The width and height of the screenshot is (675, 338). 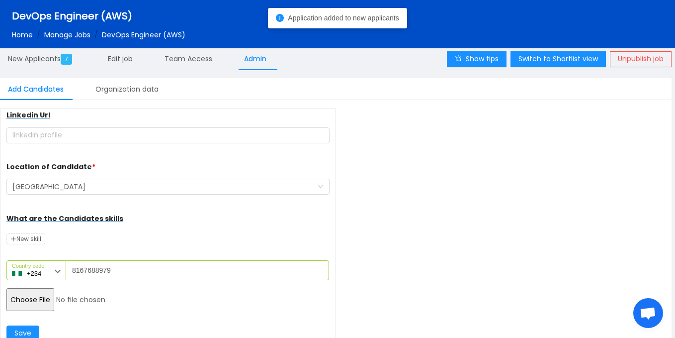 What do you see at coordinates (558, 59) in the screenshot?
I see `button: Switch to Shortlist view` at bounding box center [558, 59].